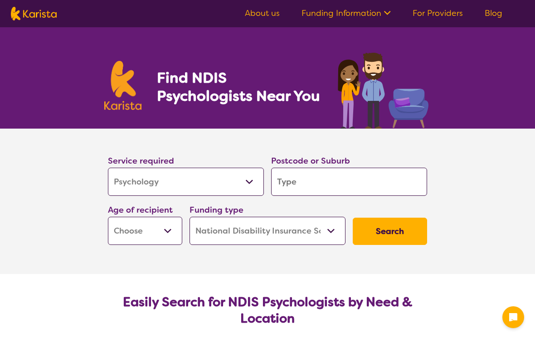 The height and width of the screenshot is (339, 535). I want to click on label: Funding type, so click(216, 210).